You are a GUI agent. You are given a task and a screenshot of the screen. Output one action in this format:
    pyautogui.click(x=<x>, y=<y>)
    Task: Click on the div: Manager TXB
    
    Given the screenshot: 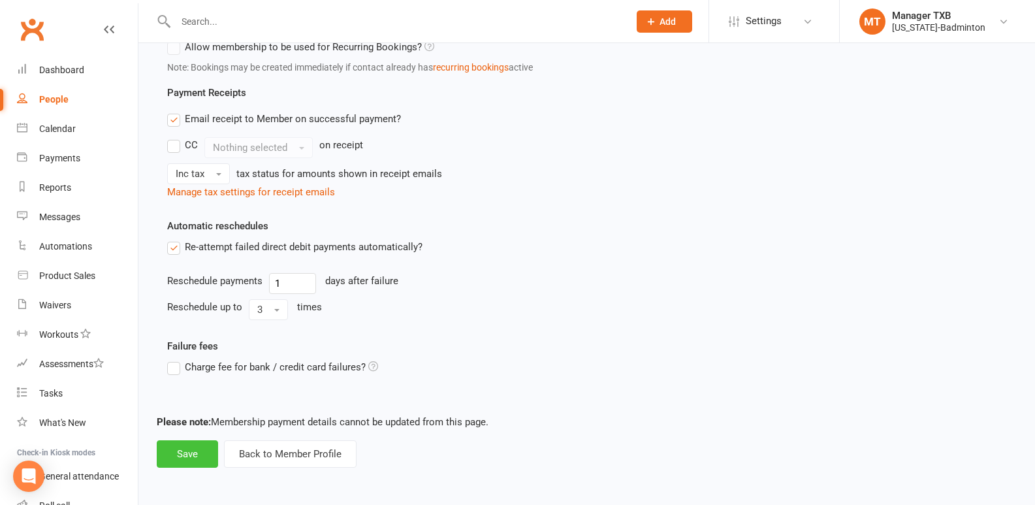 What is the action you would take?
    pyautogui.click(x=938, y=16)
    